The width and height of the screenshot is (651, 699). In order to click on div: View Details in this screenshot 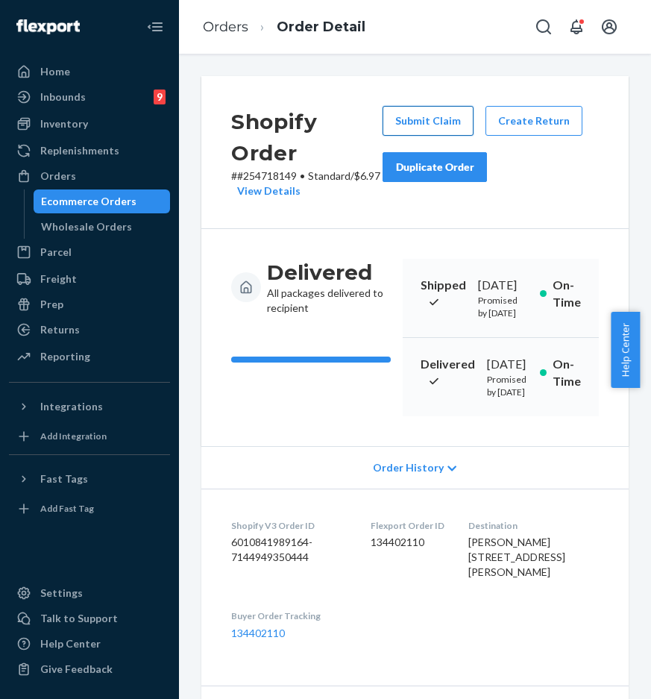, I will do `click(266, 191)`.